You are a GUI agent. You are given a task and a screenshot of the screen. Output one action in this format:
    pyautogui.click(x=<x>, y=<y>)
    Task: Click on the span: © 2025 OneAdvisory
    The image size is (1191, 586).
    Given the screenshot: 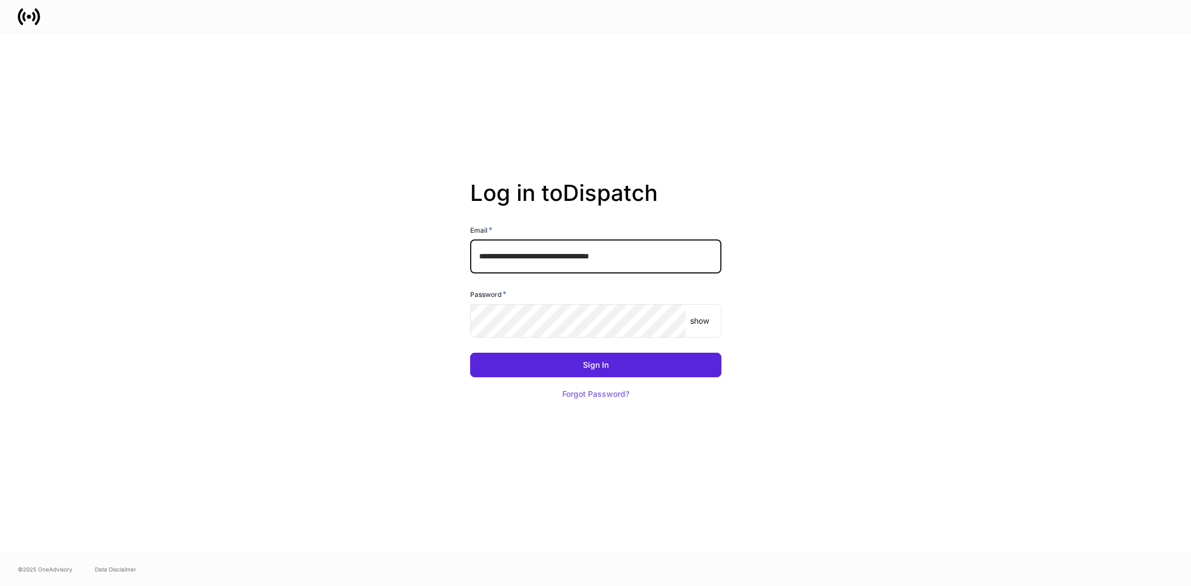 What is the action you would take?
    pyautogui.click(x=45, y=570)
    